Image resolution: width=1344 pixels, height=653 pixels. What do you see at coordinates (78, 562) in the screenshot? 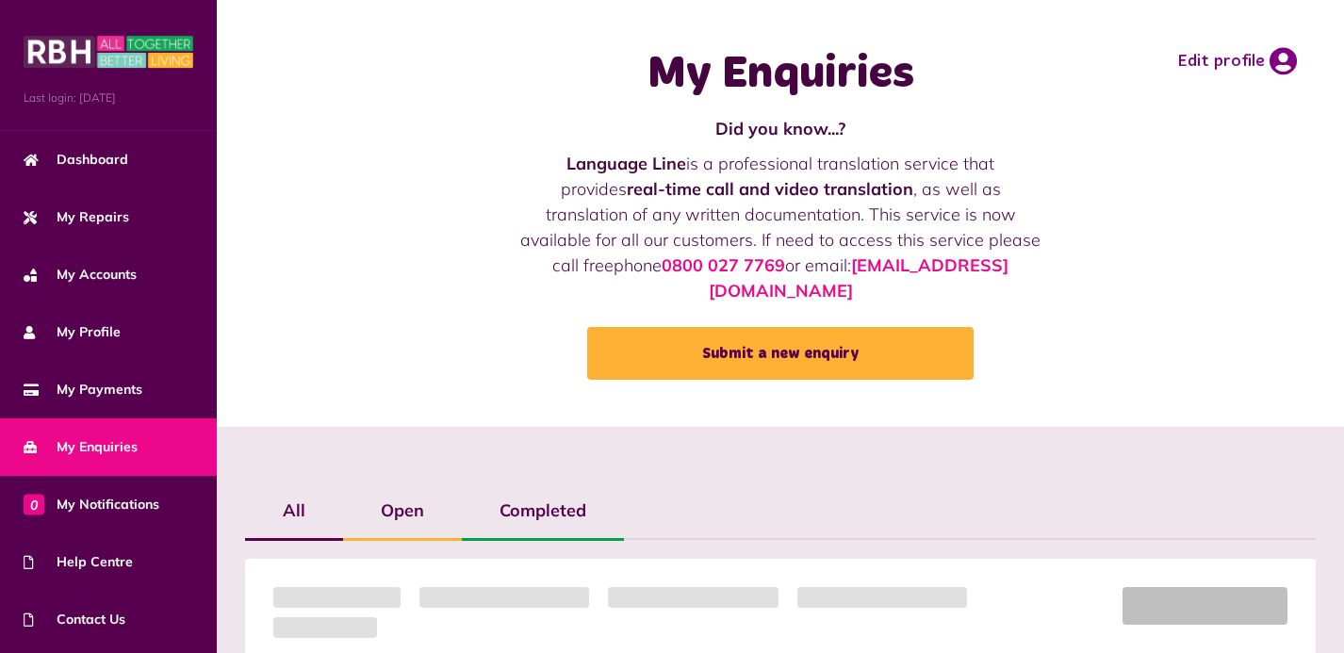
I see `span: Help Centre` at bounding box center [78, 562].